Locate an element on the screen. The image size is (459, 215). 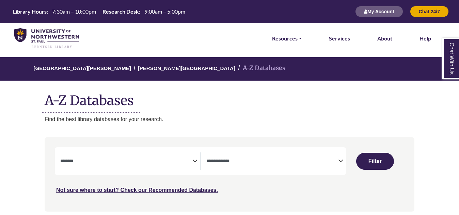
img: library_home is located at coordinates (47, 38).